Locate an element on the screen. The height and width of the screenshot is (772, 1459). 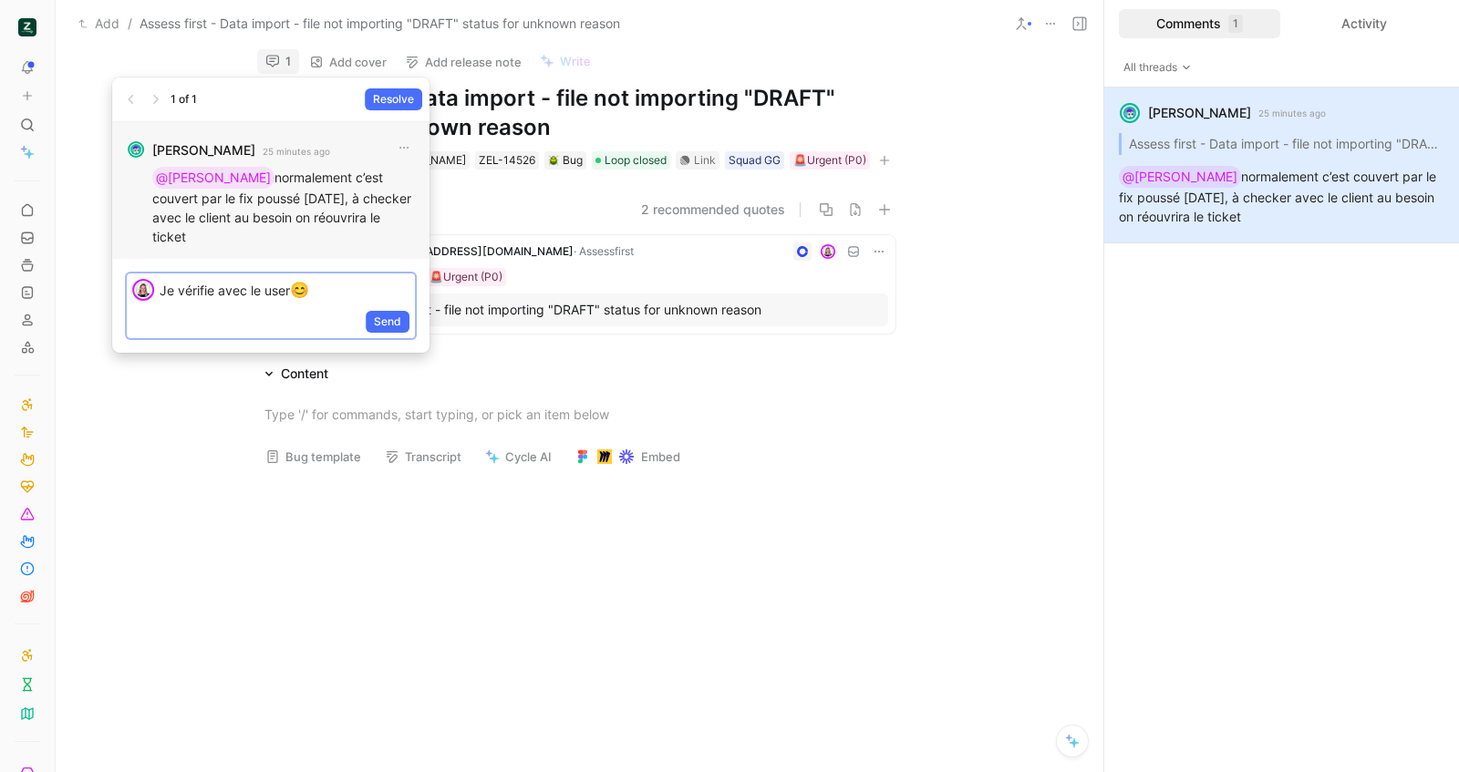
small: 25 minutes ago is located at coordinates (296, 151).